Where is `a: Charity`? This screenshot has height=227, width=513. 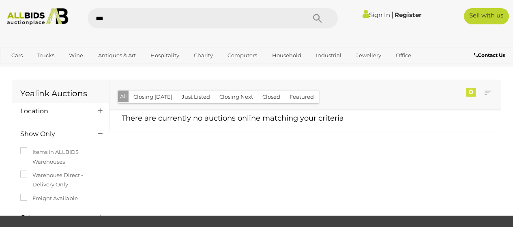
a: Charity is located at coordinates (203, 55).